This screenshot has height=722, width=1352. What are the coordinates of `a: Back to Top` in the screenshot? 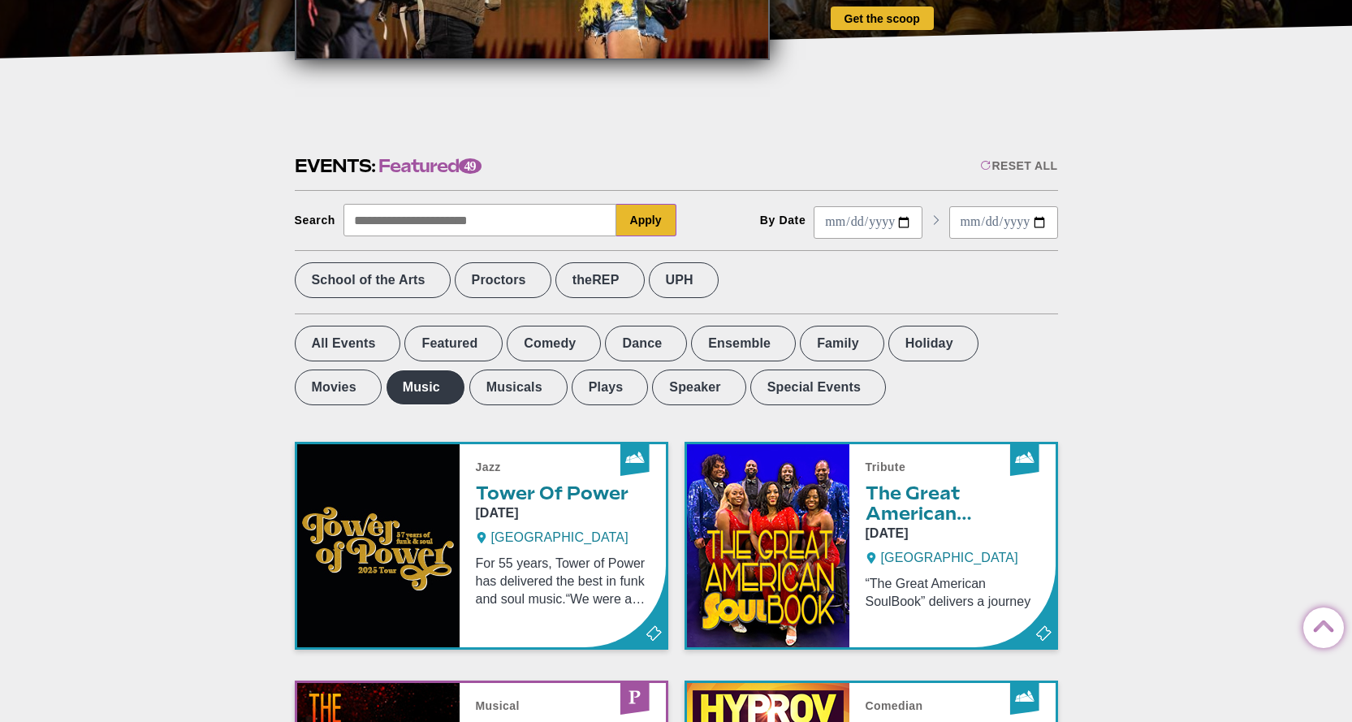 It's located at (1320, 625).